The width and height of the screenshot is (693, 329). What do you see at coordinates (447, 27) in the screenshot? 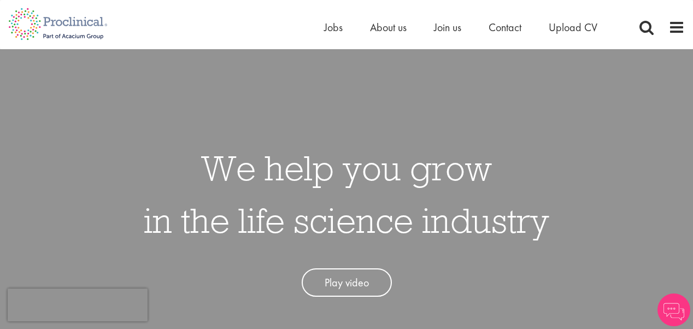
I see `span: Join us` at bounding box center [447, 27].